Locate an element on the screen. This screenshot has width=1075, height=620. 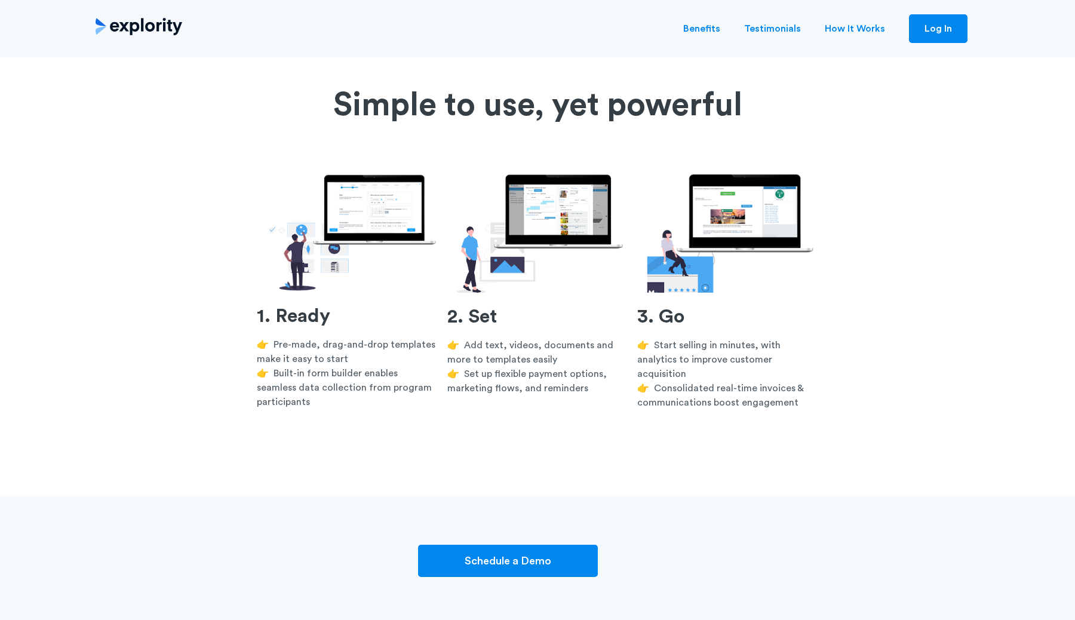
a: Log In is located at coordinates (938, 29).